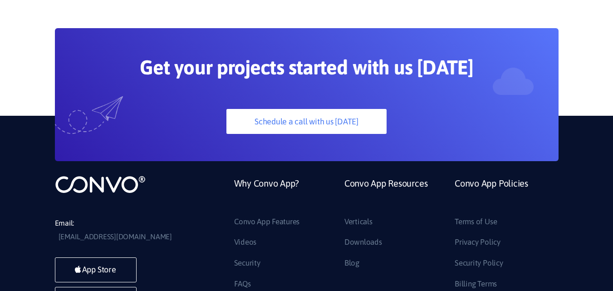 This screenshot has width=613, height=291. Describe the element at coordinates (479, 263) in the screenshot. I see `a: Security Policy` at that location.